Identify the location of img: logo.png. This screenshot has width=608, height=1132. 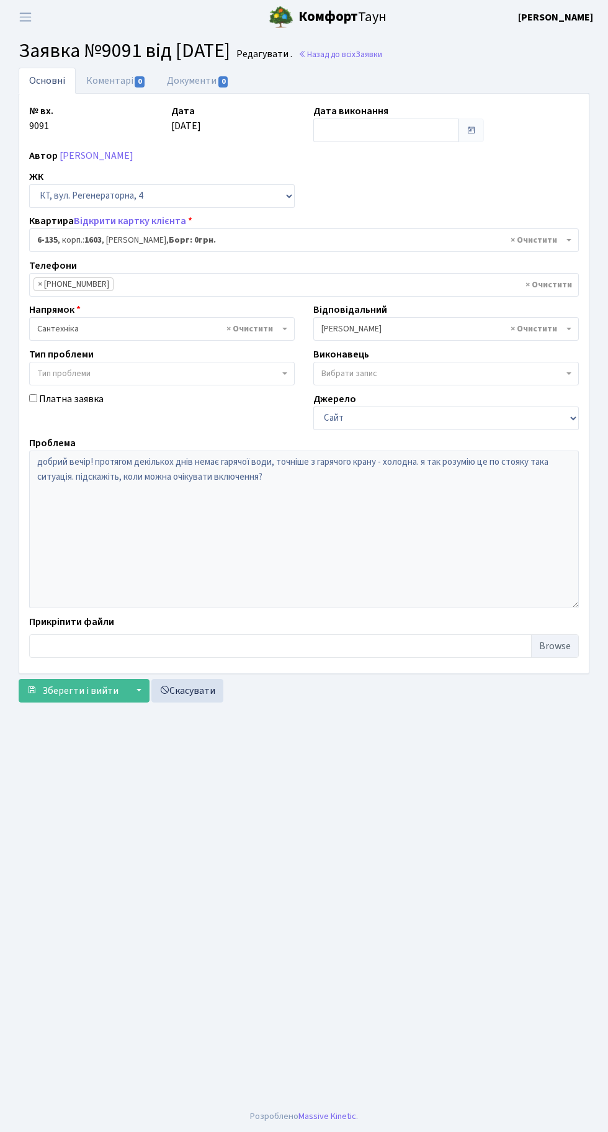
(281, 17).